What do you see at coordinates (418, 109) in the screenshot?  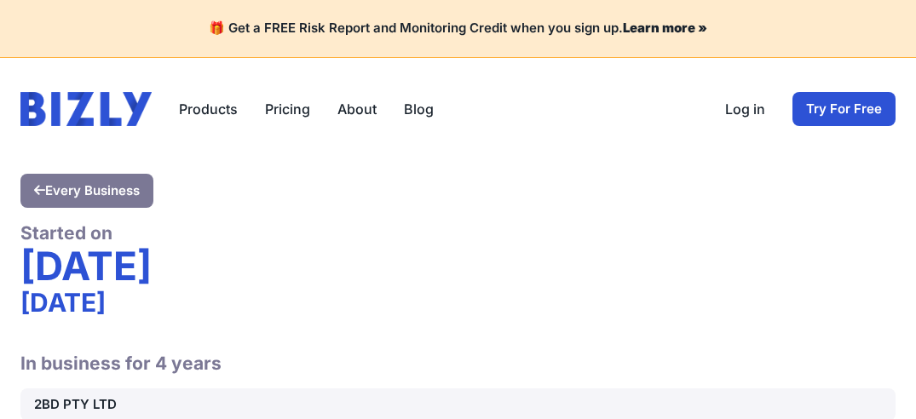 I see `a: Blog` at bounding box center [418, 109].